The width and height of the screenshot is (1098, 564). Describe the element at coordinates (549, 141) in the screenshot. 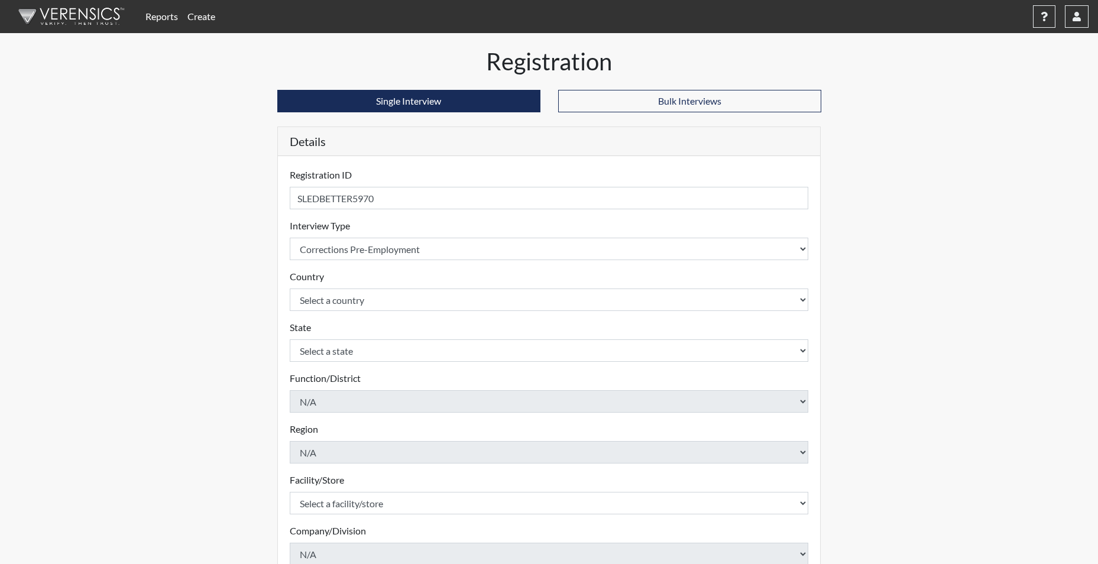

I see `h5: Details` at that location.